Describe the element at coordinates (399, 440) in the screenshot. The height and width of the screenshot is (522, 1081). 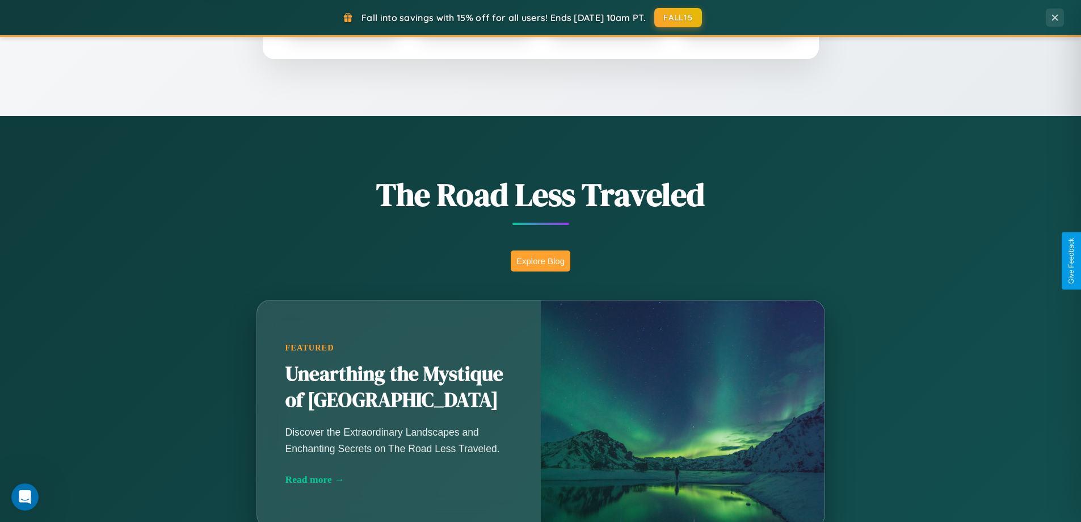
I see `p: Discover the Extraordinary Landscapes and Enchanting Secrets on The Road Less Traveled.` at that location.